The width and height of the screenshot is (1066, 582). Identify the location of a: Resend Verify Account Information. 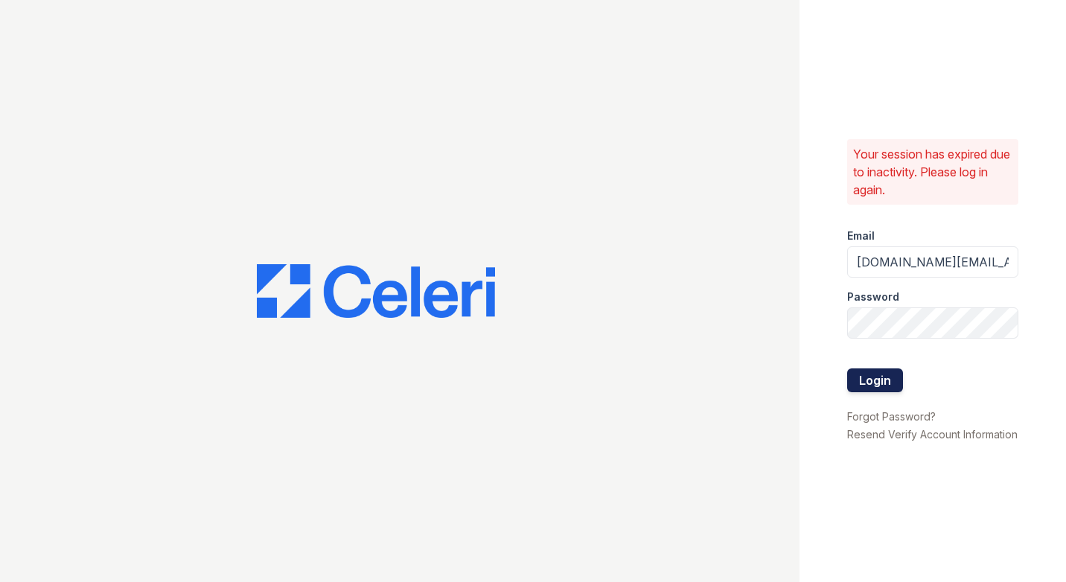
(932, 434).